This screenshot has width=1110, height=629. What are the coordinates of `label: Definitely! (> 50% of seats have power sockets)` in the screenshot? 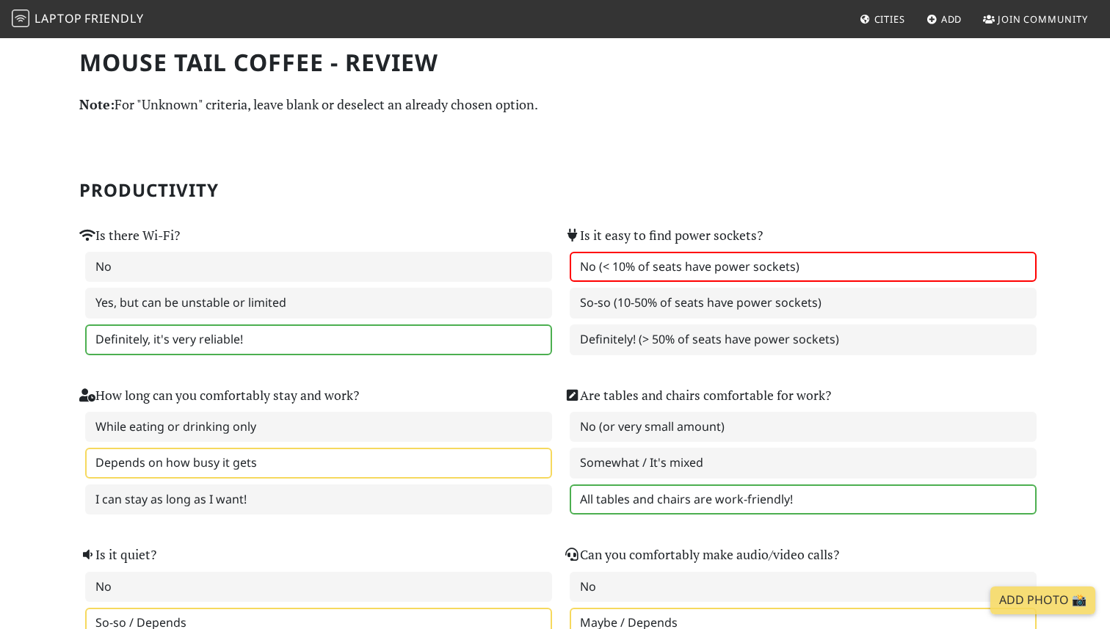 It's located at (803, 340).